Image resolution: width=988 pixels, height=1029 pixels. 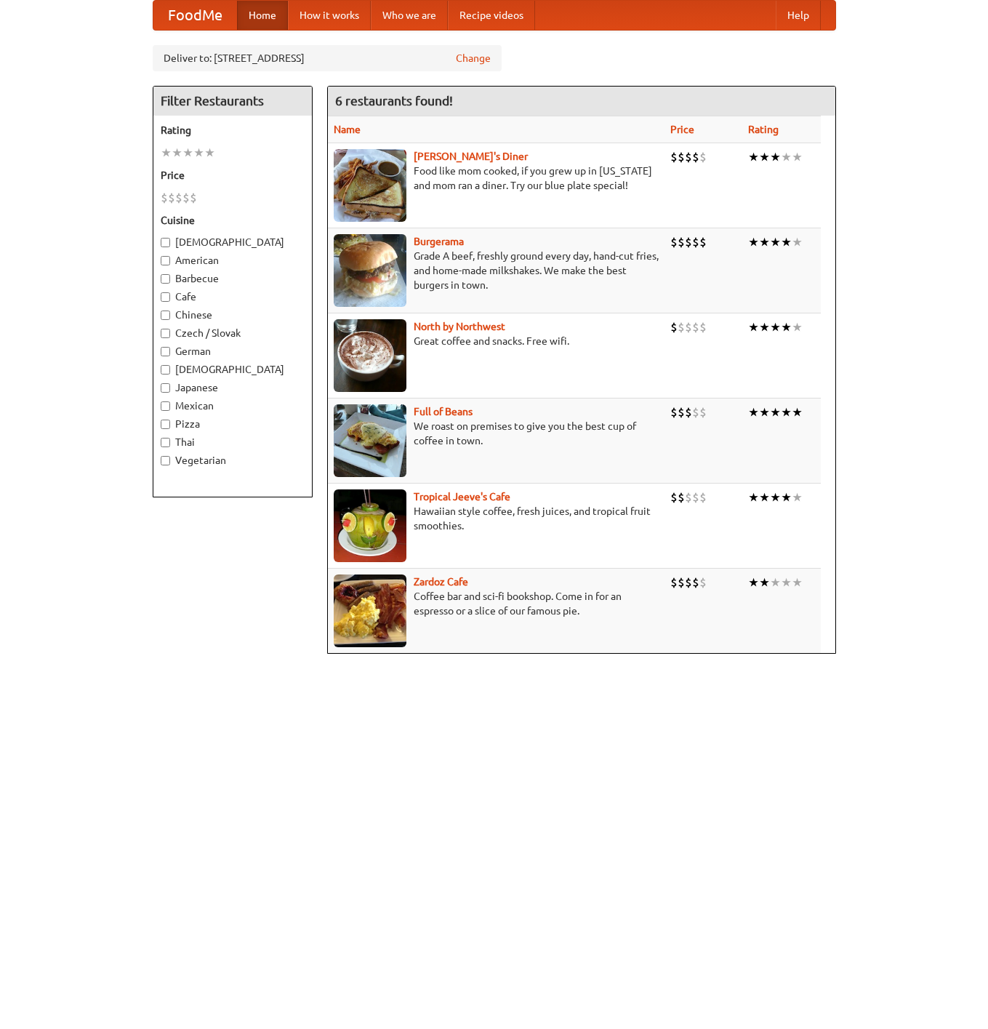 I want to click on p: Great coffee and snacks. Free wifi., so click(x=496, y=341).